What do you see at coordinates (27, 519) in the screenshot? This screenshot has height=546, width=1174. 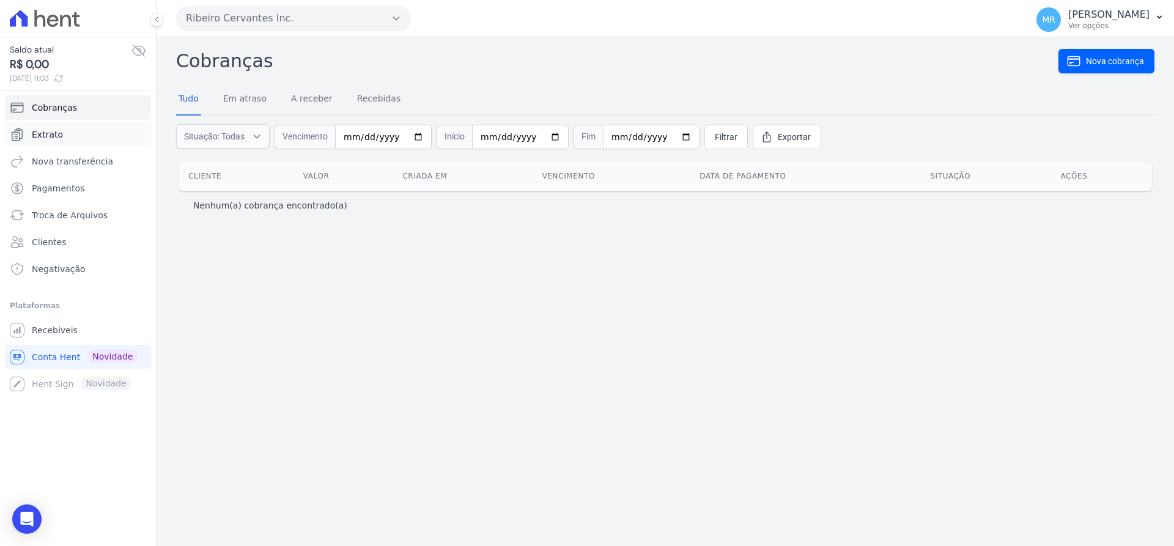 I see `div: Open Intercom Messenger` at bounding box center [27, 519].